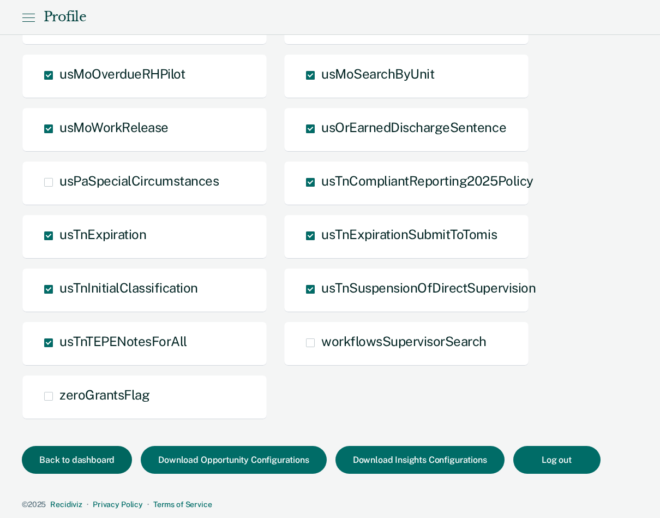 The height and width of the screenshot is (518, 660). What do you see at coordinates (66, 504) in the screenshot?
I see `a: Recidiviz` at bounding box center [66, 504].